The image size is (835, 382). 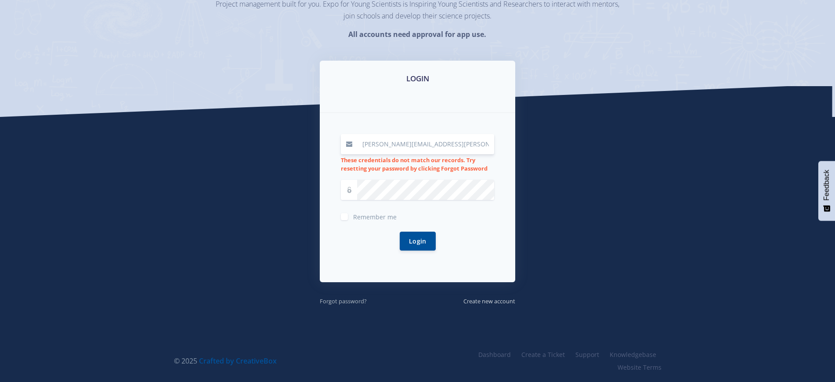 I want to click on span: Feedback, so click(x=827, y=185).